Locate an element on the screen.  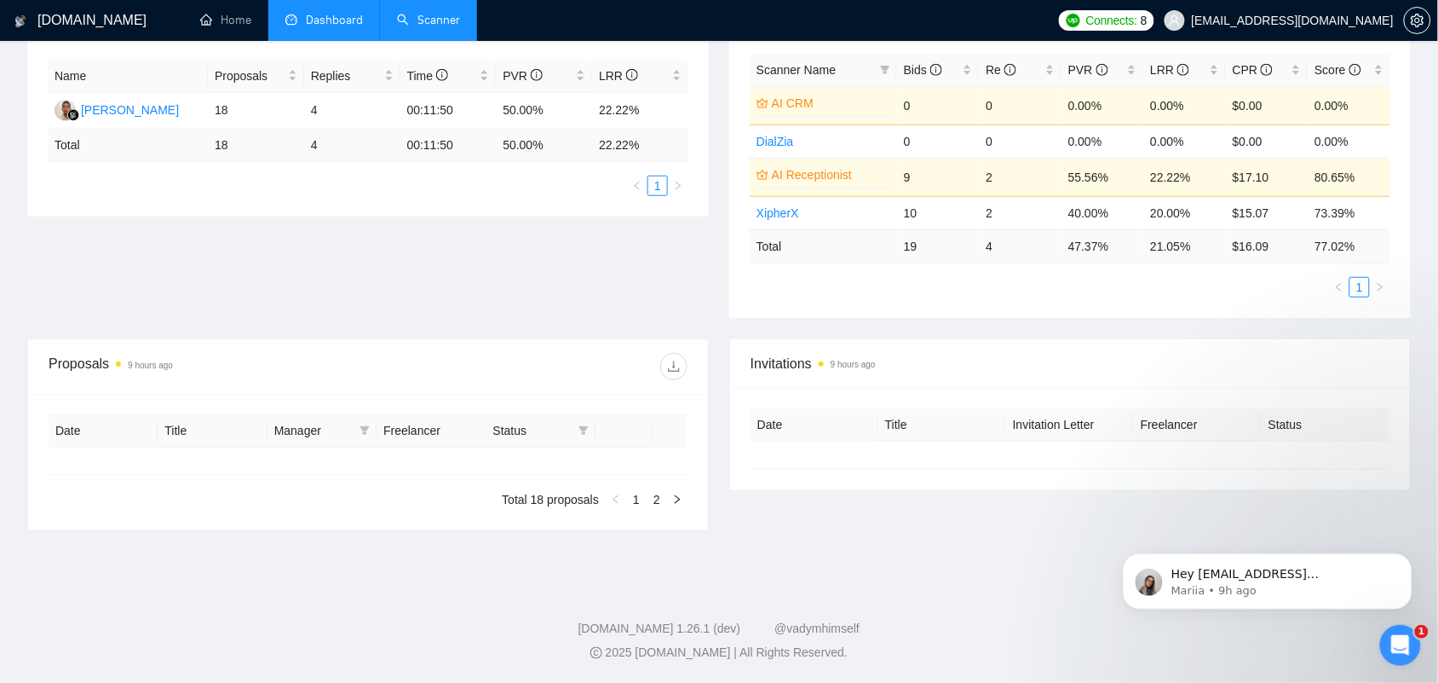
td: 47.37 % is located at coordinates (1103, 245).